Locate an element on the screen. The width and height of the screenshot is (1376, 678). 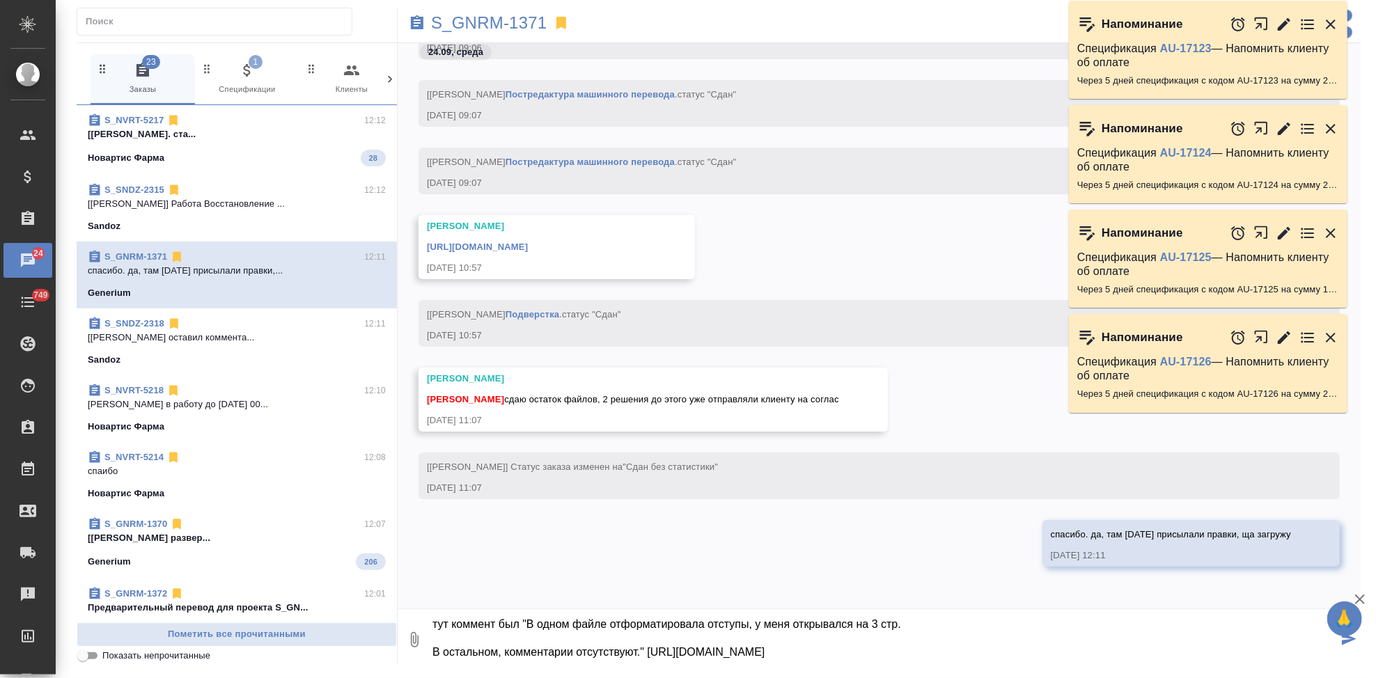
span: 23 is located at coordinates (151, 62).